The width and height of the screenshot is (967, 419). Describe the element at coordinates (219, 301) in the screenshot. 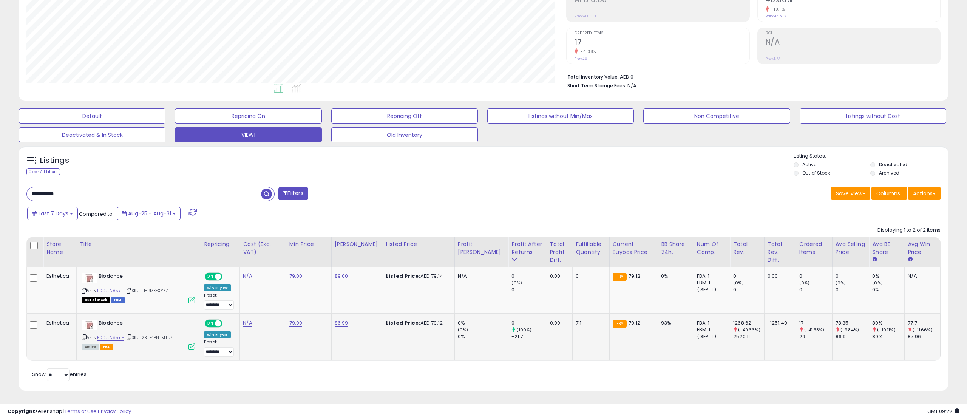

I see `div: Preset:` at that location.